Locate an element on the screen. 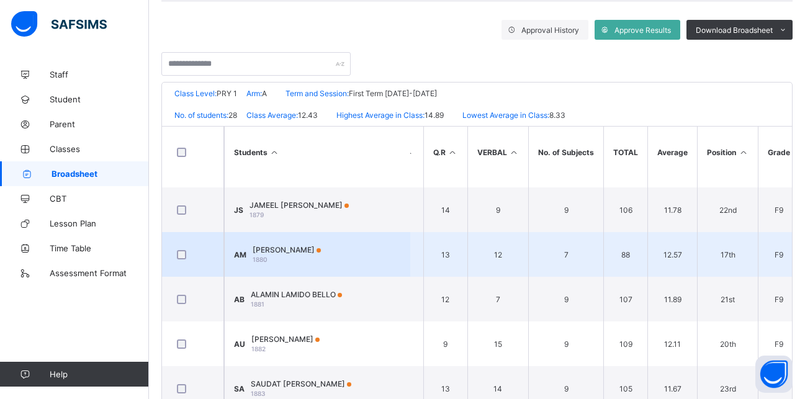 The width and height of the screenshot is (805, 399). td: 15 is located at coordinates (498, 344).